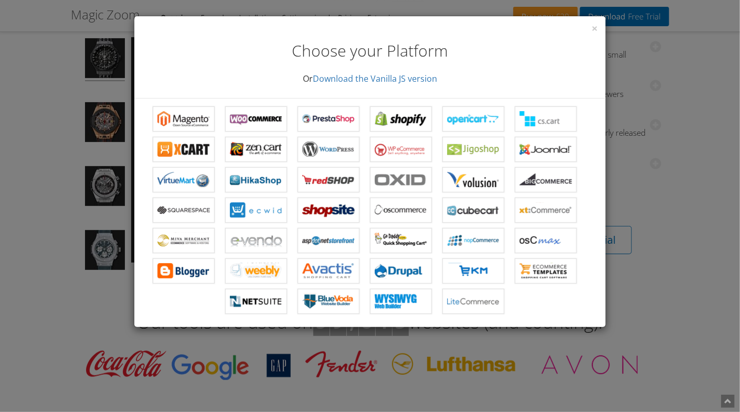  Describe the element at coordinates (184, 150) in the screenshot. I see `a: Magic Zoom for X-Cart` at that location.